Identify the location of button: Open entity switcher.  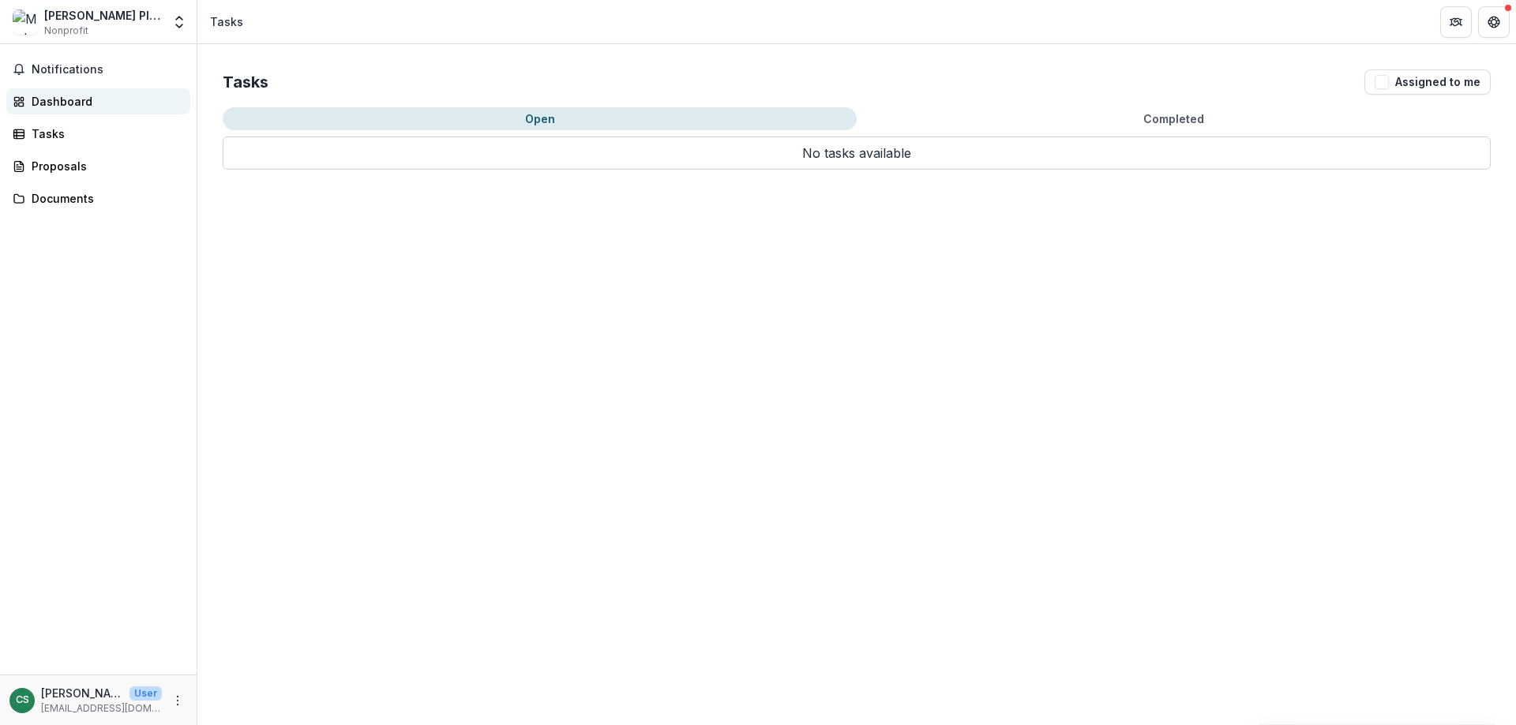
(179, 22).